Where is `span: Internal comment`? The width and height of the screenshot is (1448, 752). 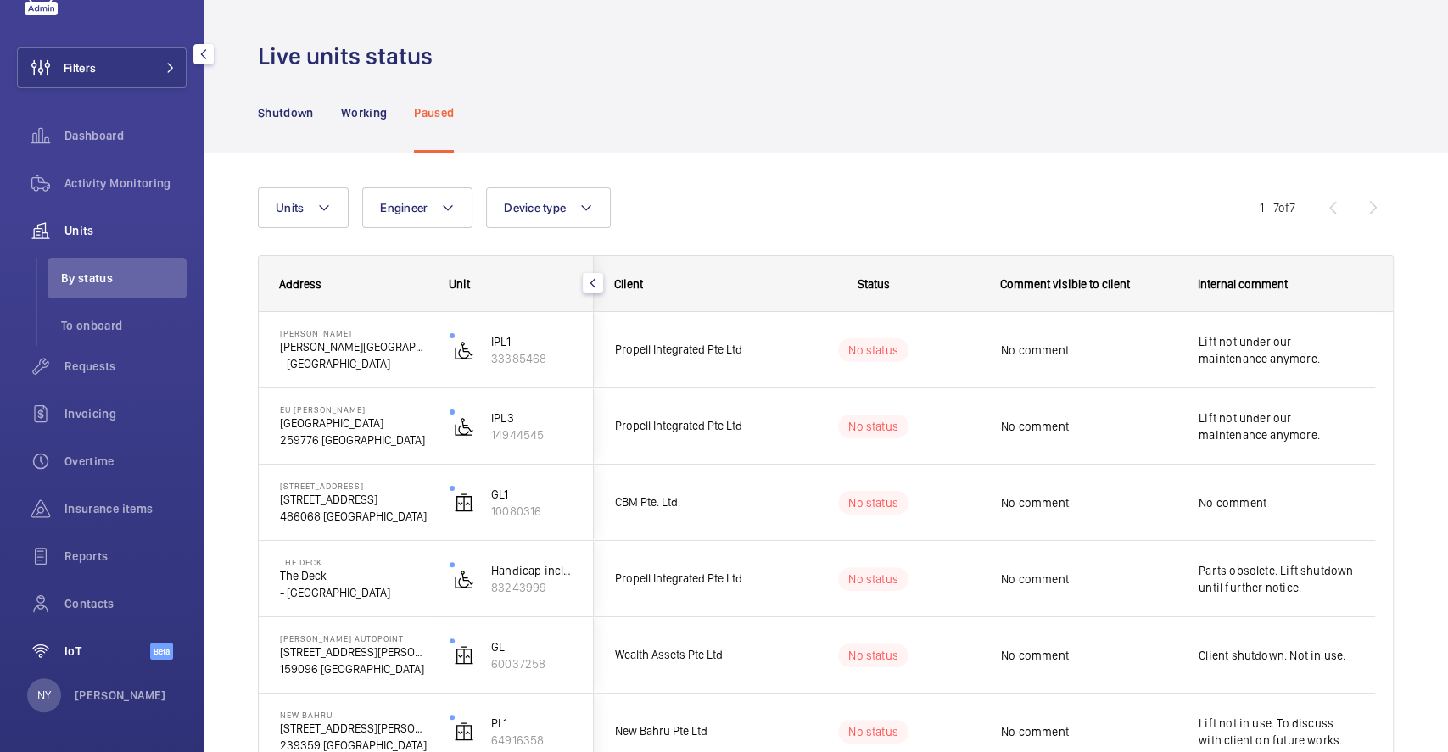
span: Internal comment is located at coordinates (1242, 284).